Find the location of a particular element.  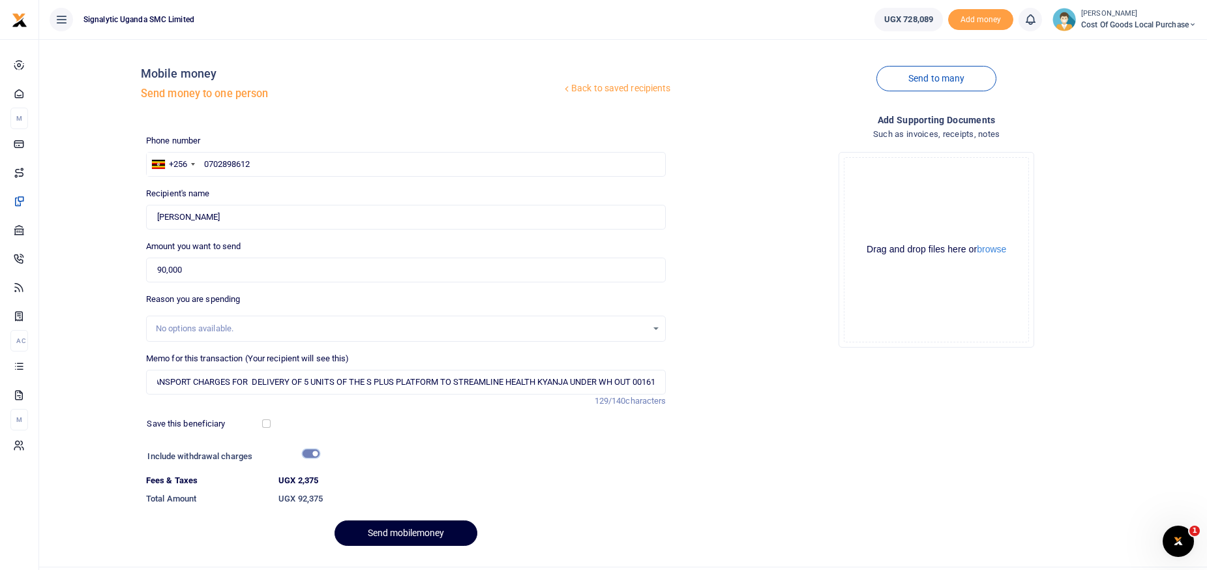

img: logo-small is located at coordinates (20, 20).